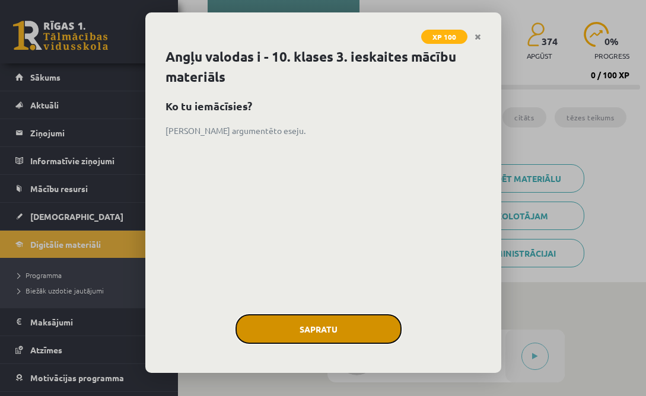 The image size is (646, 396). I want to click on a: Close, so click(477, 37).